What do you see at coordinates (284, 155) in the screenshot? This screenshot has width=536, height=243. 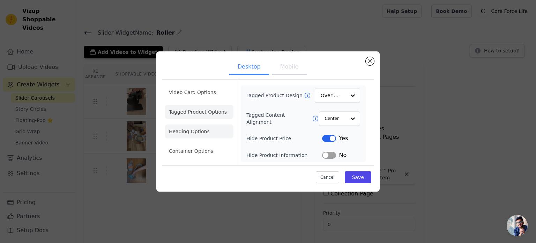 I see `label: Hide Product Information` at bounding box center [284, 155].